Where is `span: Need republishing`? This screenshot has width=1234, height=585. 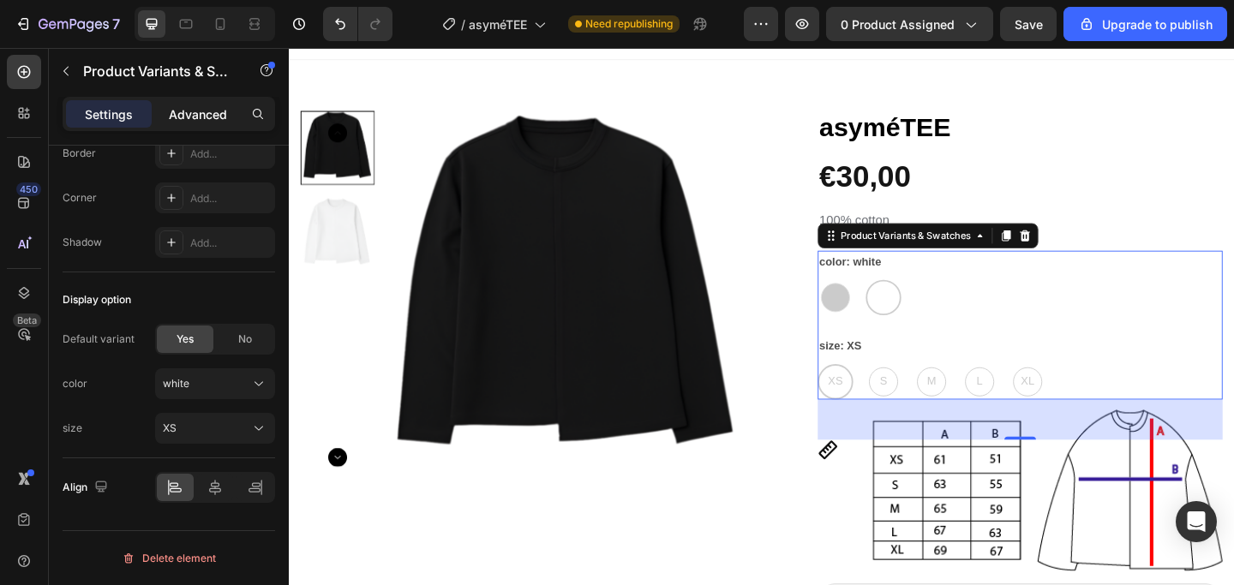 span: Need republishing is located at coordinates (629, 24).